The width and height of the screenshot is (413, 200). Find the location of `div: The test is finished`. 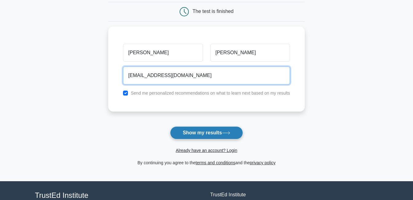

div: The test is finished is located at coordinates (213, 11).